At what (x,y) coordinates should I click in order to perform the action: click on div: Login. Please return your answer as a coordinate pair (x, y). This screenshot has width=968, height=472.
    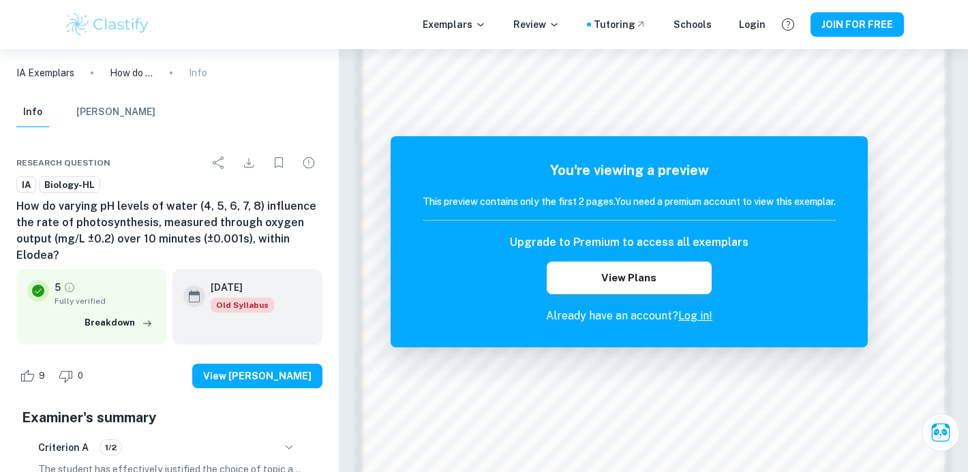
    Looking at the image, I should click on (752, 25).